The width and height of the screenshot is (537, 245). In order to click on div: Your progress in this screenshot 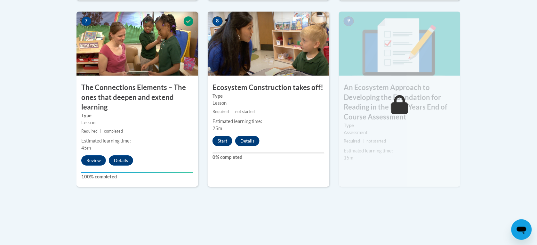, I will do `click(137, 172)`.